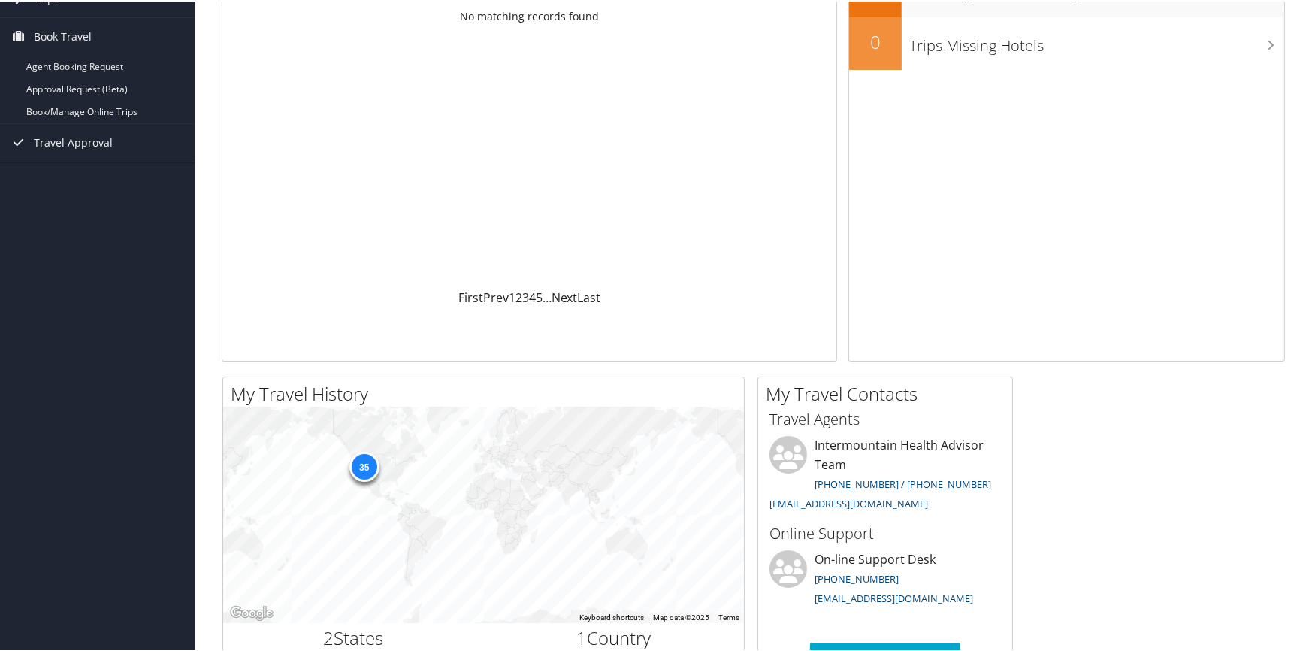 The image size is (1306, 651). Describe the element at coordinates (614, 637) in the screenshot. I see `h2: Country` at that location.